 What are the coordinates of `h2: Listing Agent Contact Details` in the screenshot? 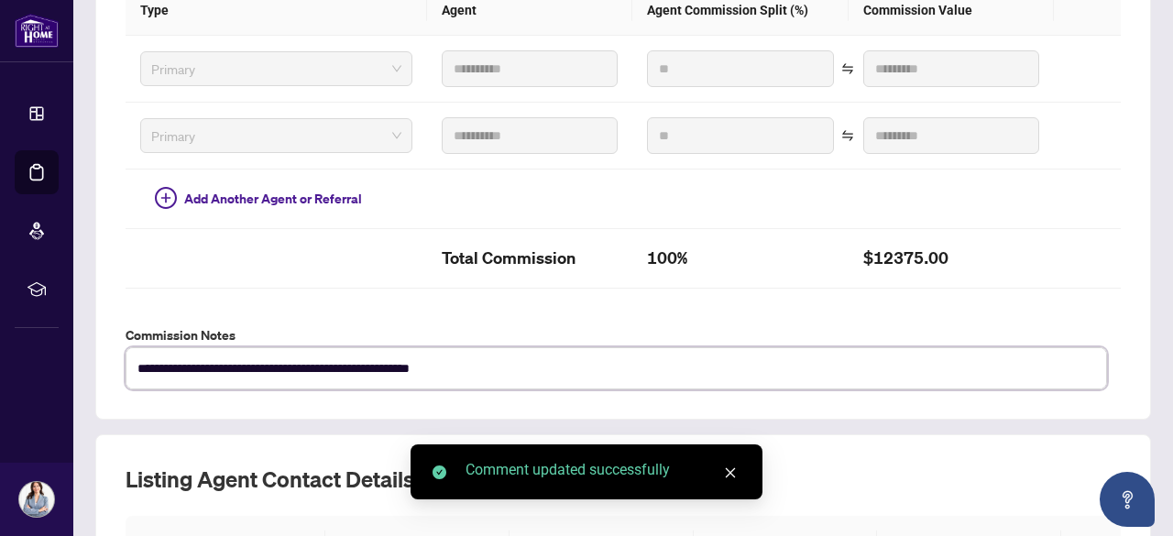 It's located at (623, 479).